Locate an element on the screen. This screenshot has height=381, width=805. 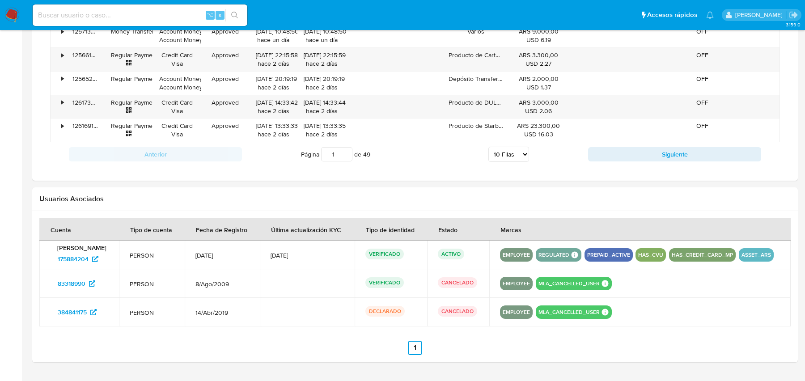
p: juan.calo@mercadolibre.com is located at coordinates (761, 15).